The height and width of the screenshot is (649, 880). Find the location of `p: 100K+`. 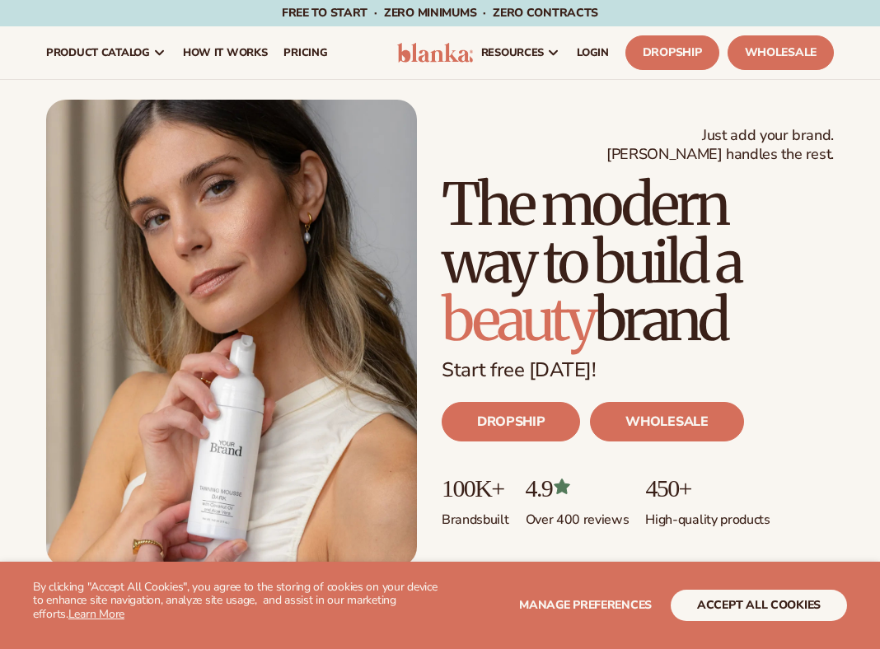

p: 100K+ is located at coordinates (475, 488).